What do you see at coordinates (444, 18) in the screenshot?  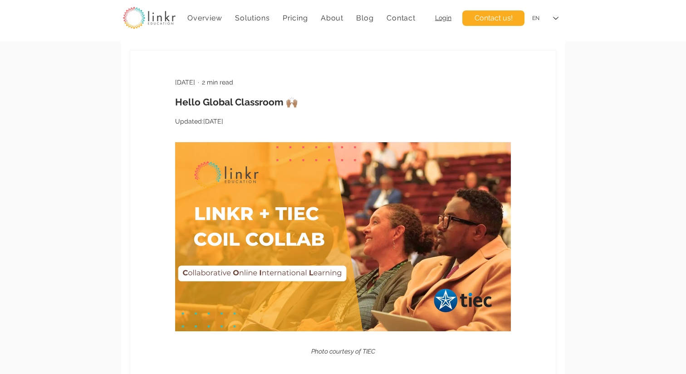 I see `span: Login` at bounding box center [444, 18].